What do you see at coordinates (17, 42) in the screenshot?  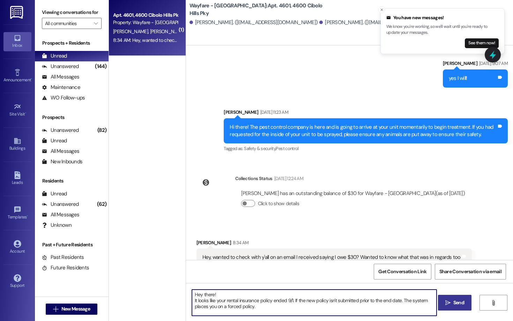 I see `a: Inbox` at bounding box center [17, 42].